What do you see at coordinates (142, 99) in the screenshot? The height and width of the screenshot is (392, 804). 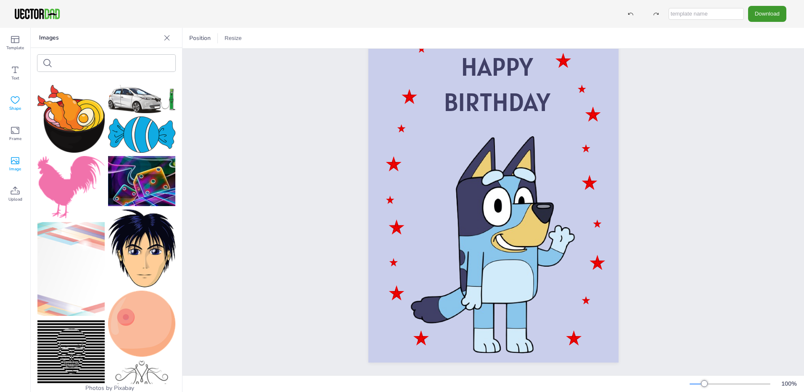 I see `img: car-3321668_150.png` at bounding box center [142, 99].